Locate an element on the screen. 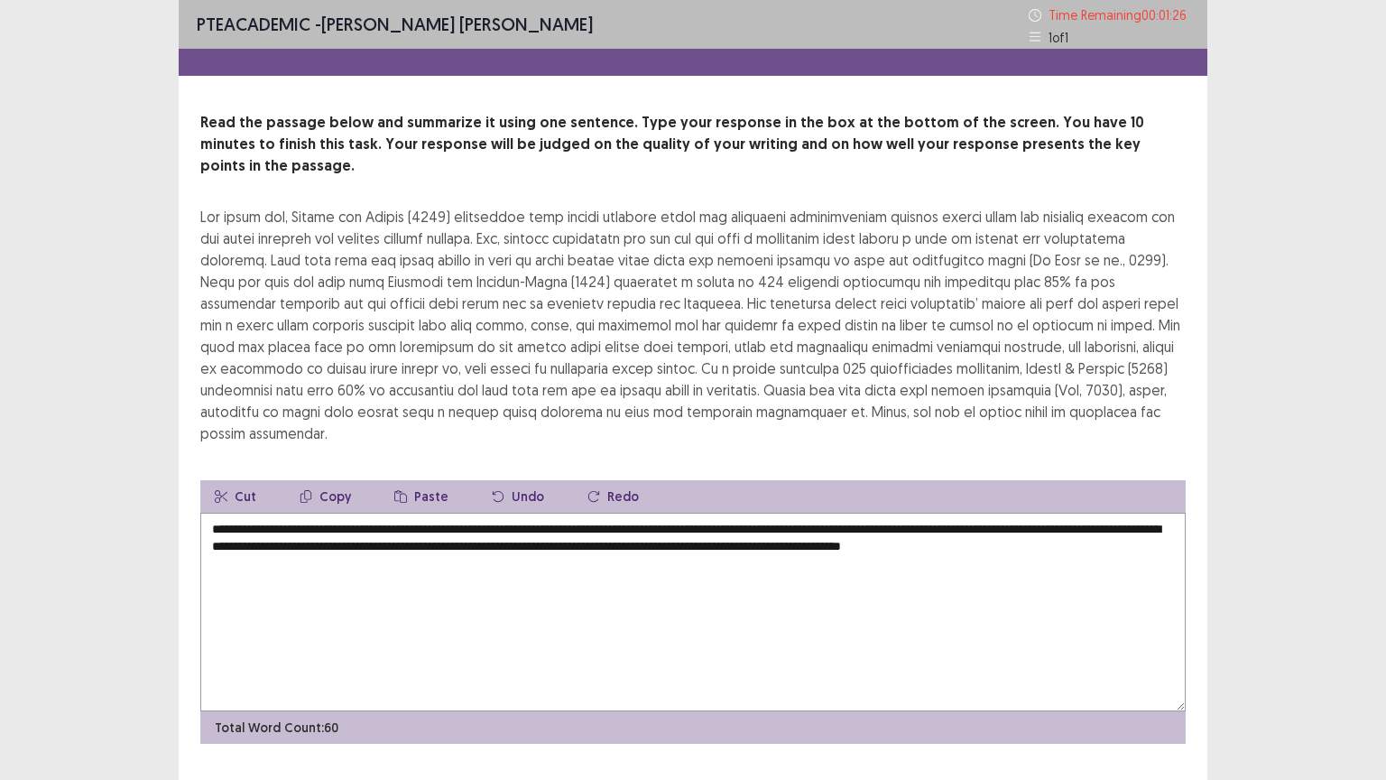  button: Copy is located at coordinates (325, 496).